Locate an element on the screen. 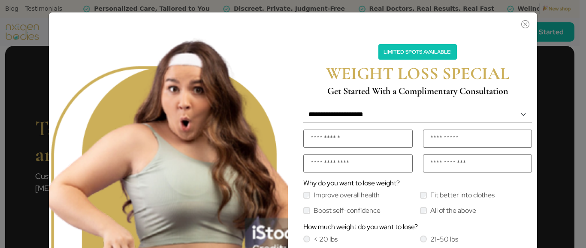  label: Improve overall health is located at coordinates (347, 195).